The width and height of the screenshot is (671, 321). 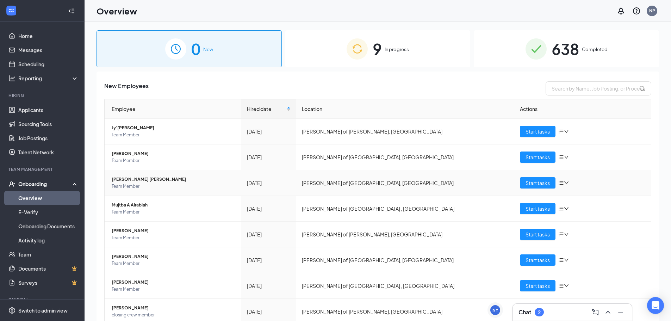 What do you see at coordinates (43, 169) in the screenshot?
I see `div: Team Management` at bounding box center [43, 169].